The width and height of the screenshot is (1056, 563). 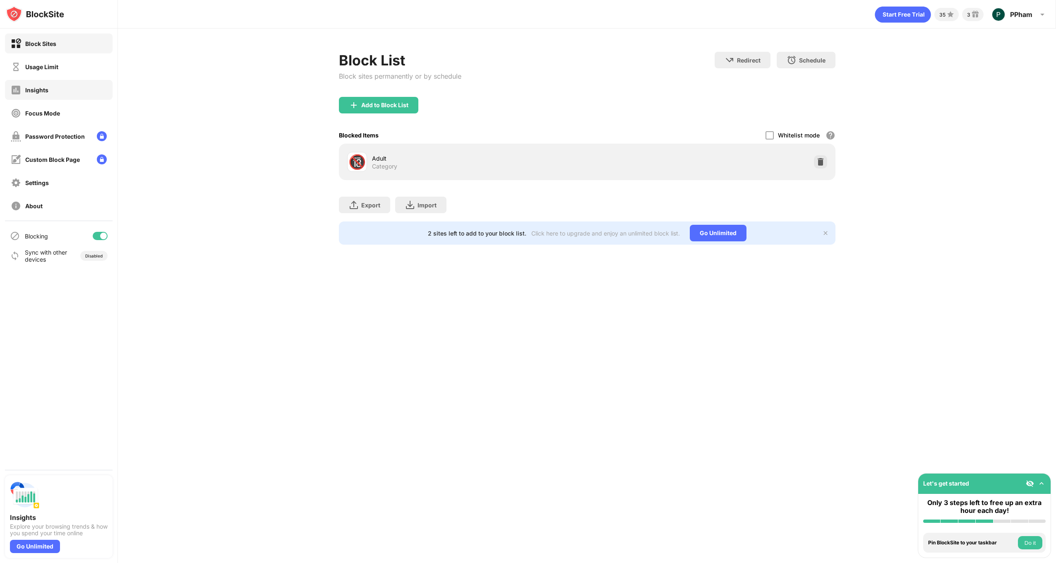 I want to click on div: Disabled, so click(x=94, y=256).